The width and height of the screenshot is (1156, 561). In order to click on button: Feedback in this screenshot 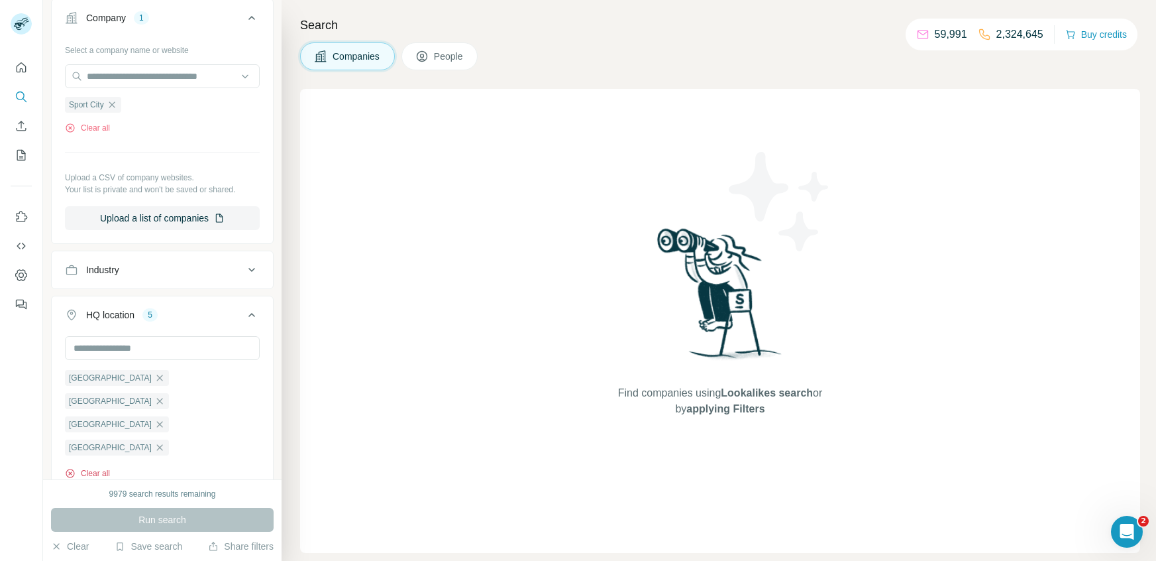, I will do `click(21, 304)`.